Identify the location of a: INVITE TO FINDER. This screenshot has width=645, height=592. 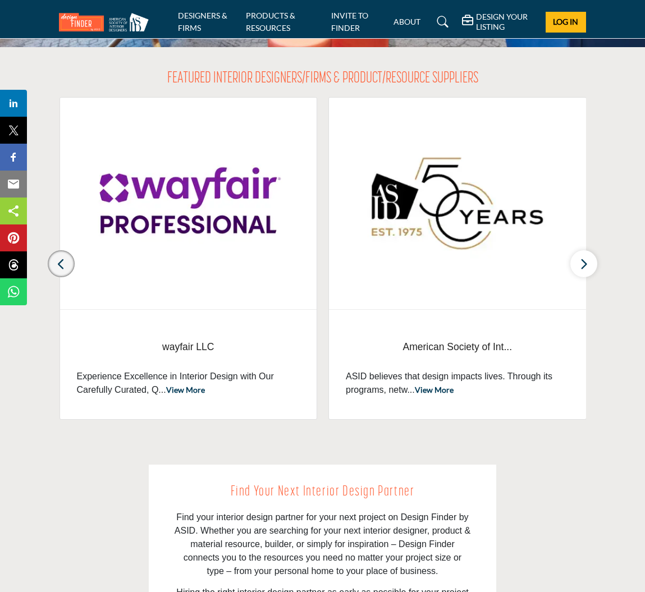
(350, 21).